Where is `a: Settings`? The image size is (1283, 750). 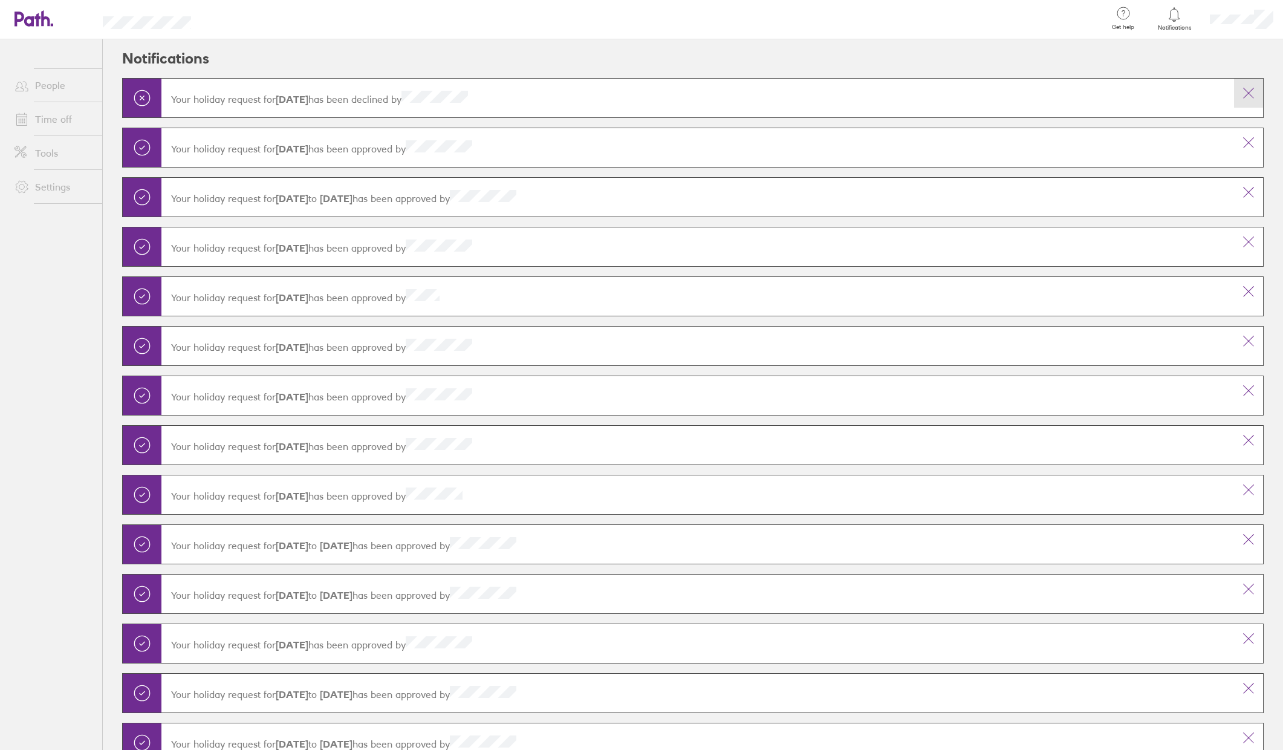
a: Settings is located at coordinates (53, 187).